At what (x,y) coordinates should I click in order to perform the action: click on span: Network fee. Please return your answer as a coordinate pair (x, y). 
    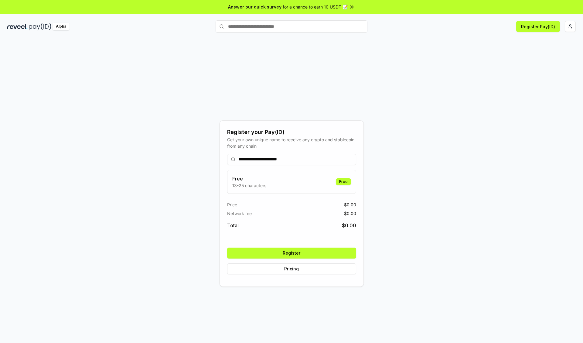
    Looking at the image, I should click on (239, 213).